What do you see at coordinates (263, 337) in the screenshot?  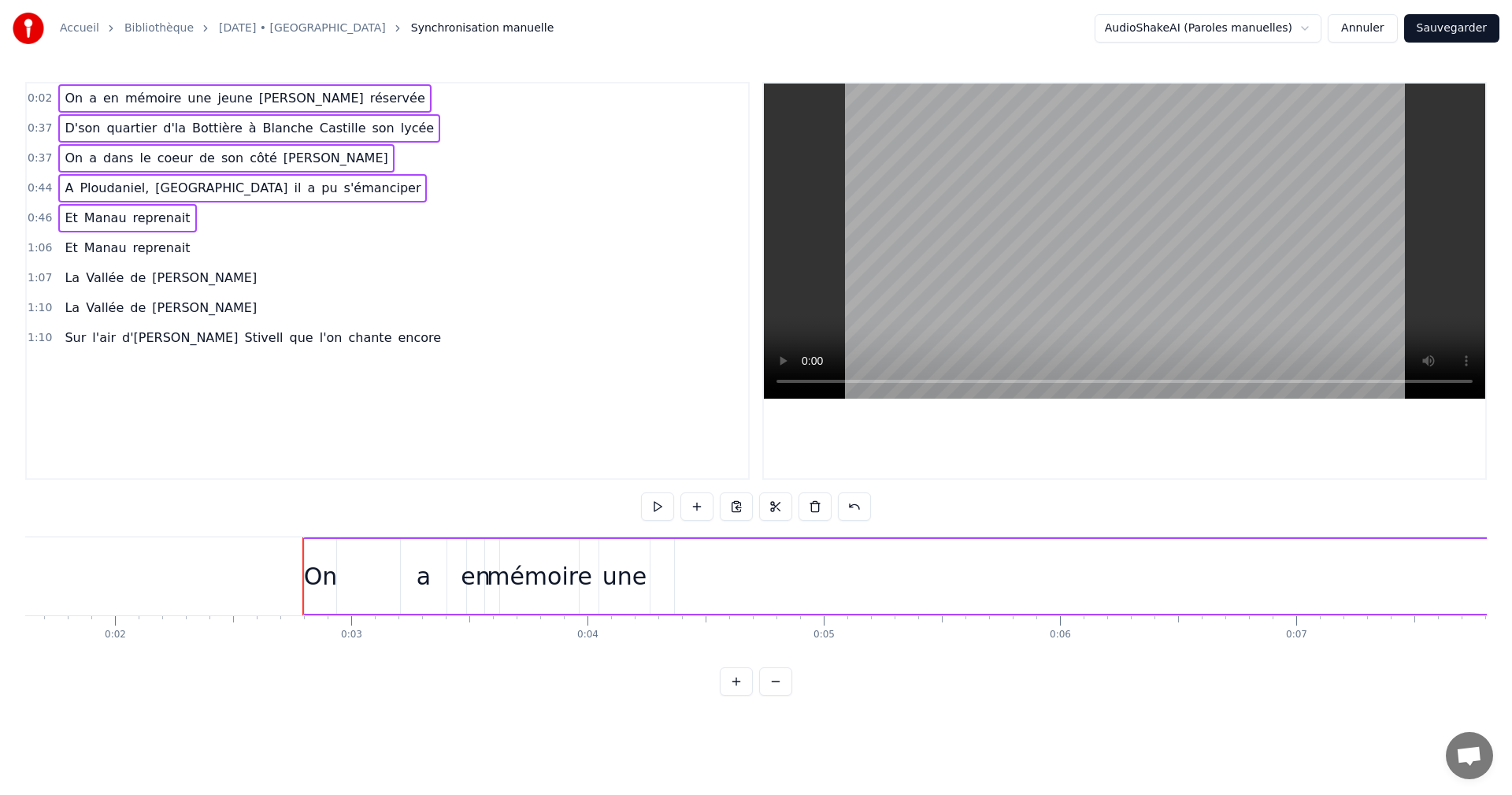 I see `span: Stivell` at bounding box center [263, 337].